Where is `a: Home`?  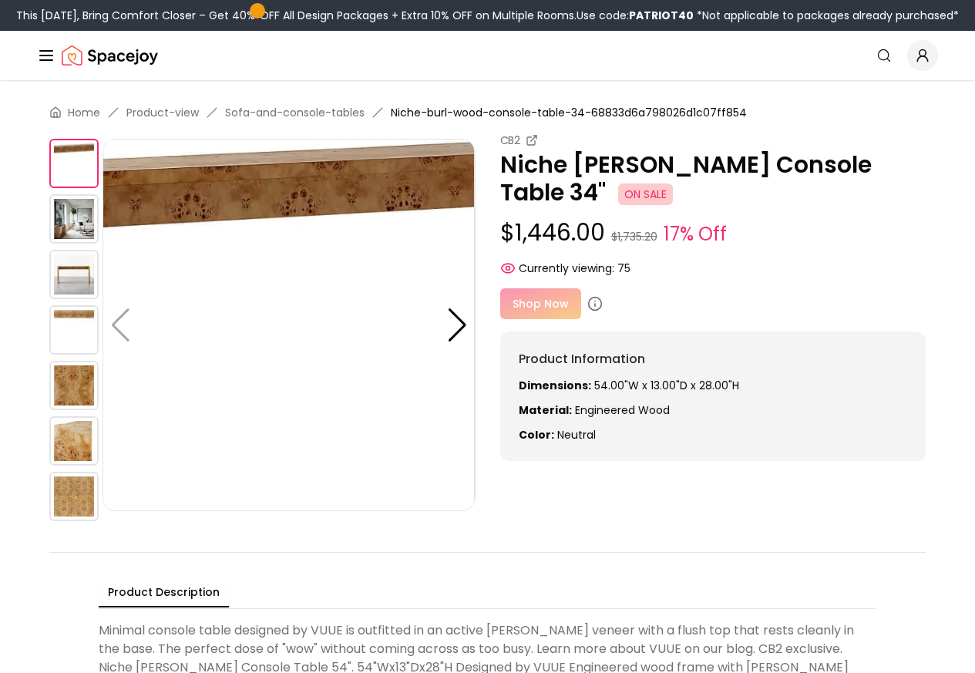
a: Home is located at coordinates (84, 113).